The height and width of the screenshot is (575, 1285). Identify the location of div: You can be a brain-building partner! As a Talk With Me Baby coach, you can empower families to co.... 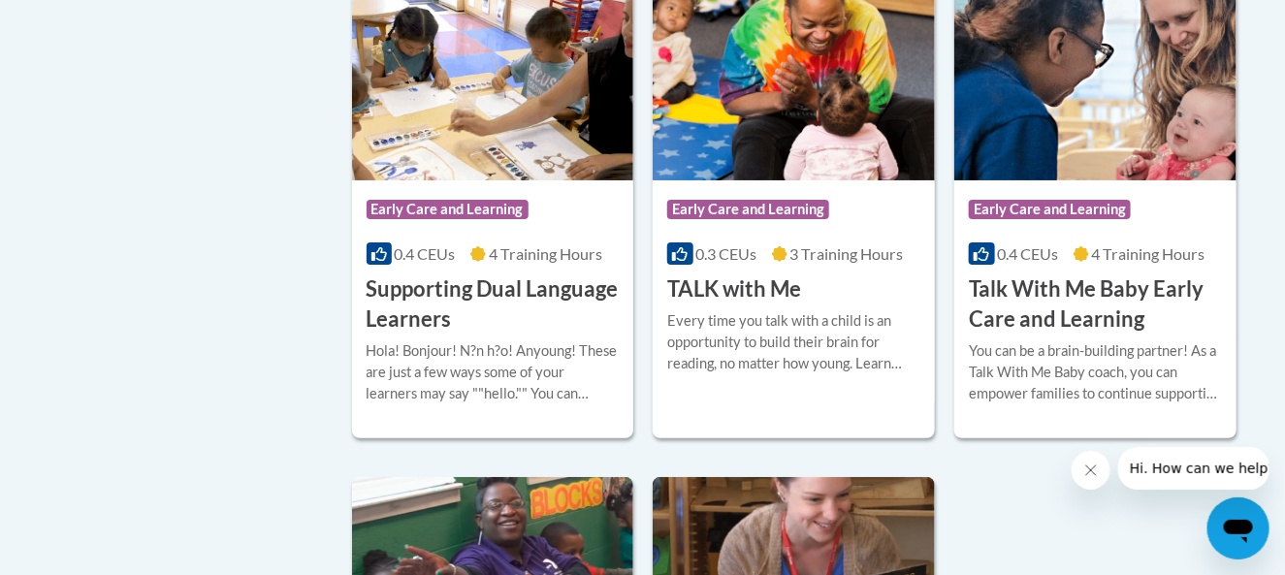
(1095, 372).